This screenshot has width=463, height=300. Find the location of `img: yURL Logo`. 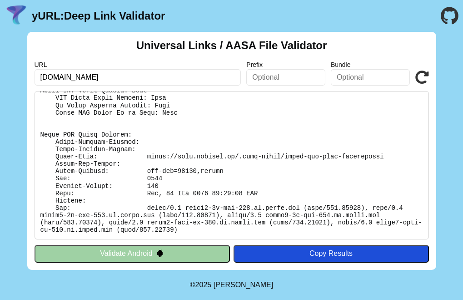

img: yURL Logo is located at coordinates (16, 16).